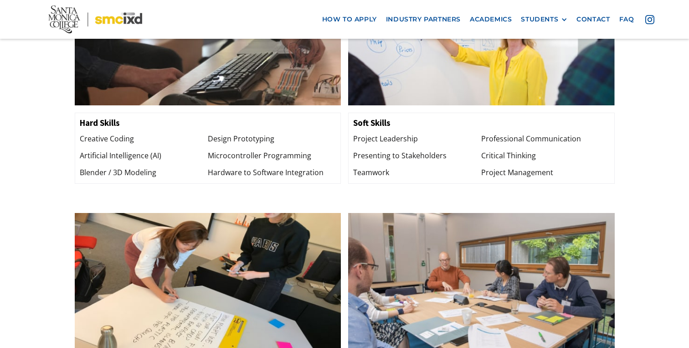 Image resolution: width=689 pixels, height=348 pixels. Describe the element at coordinates (272, 139) in the screenshot. I see `div: Design Prototyping` at that location.